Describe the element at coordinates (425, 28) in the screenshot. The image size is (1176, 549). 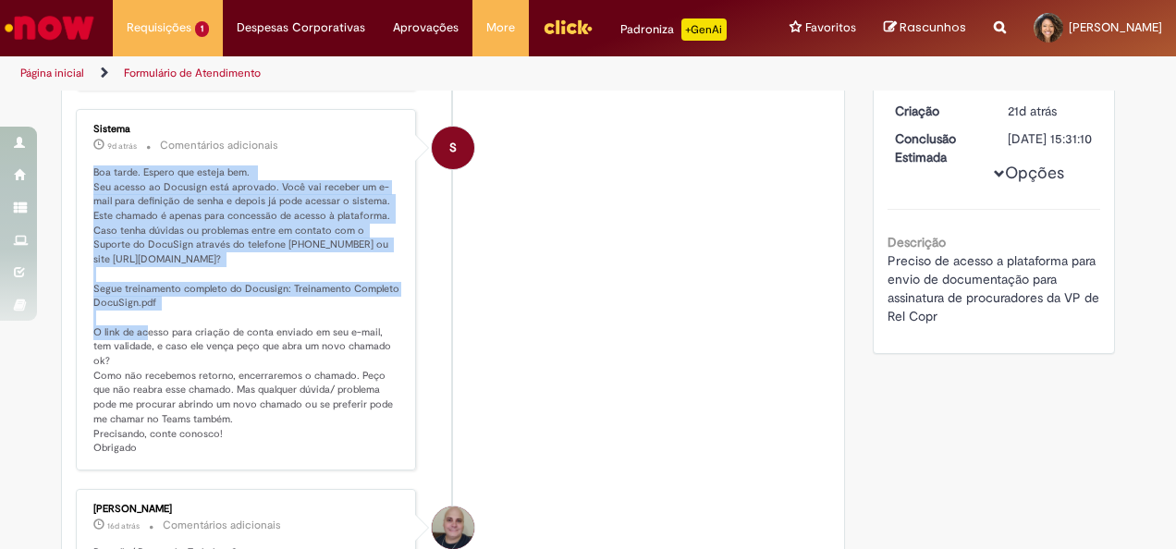
I see `span: Aprovações` at that location.